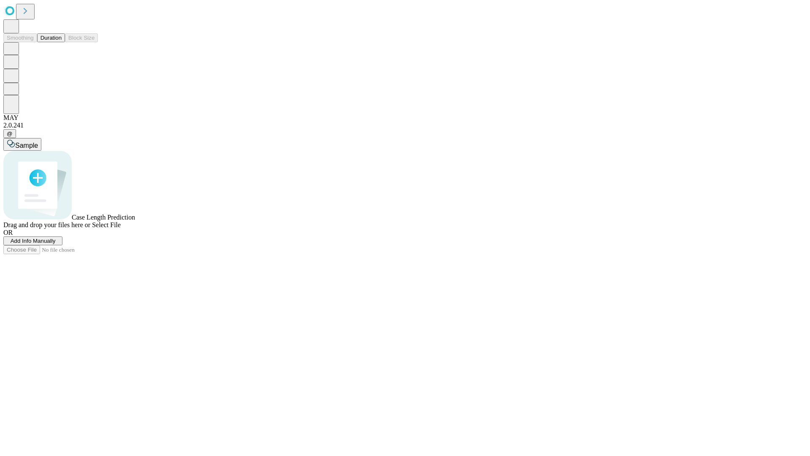 The image size is (810, 456). What do you see at coordinates (33, 241) in the screenshot?
I see `span: Add Info Manually` at bounding box center [33, 241].